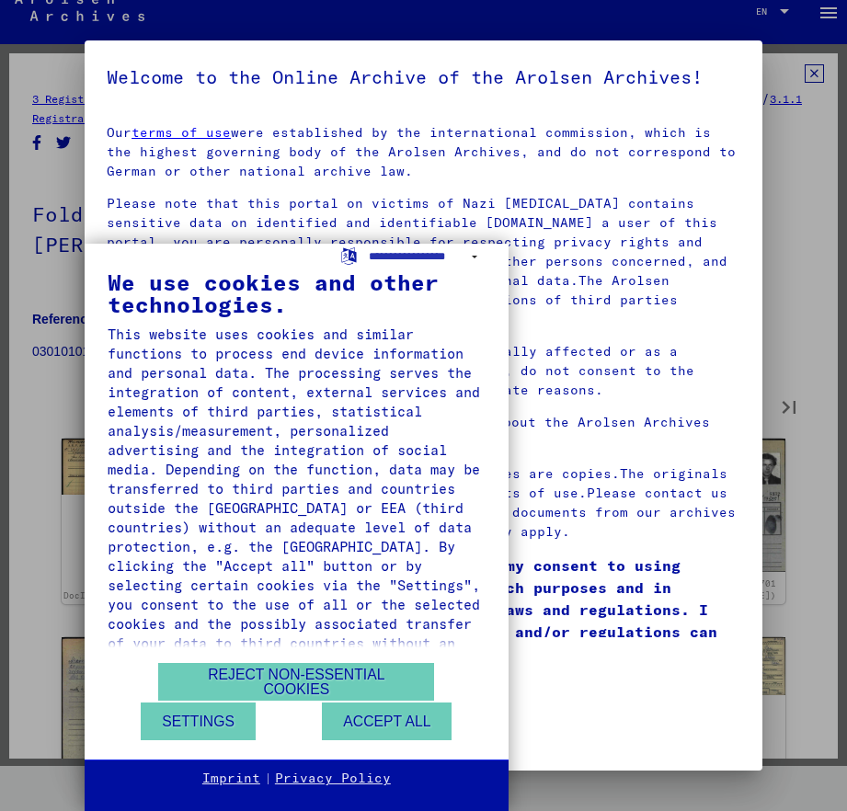 The height and width of the screenshot is (811, 847). Describe the element at coordinates (198, 721) in the screenshot. I see `button: Settings` at that location.